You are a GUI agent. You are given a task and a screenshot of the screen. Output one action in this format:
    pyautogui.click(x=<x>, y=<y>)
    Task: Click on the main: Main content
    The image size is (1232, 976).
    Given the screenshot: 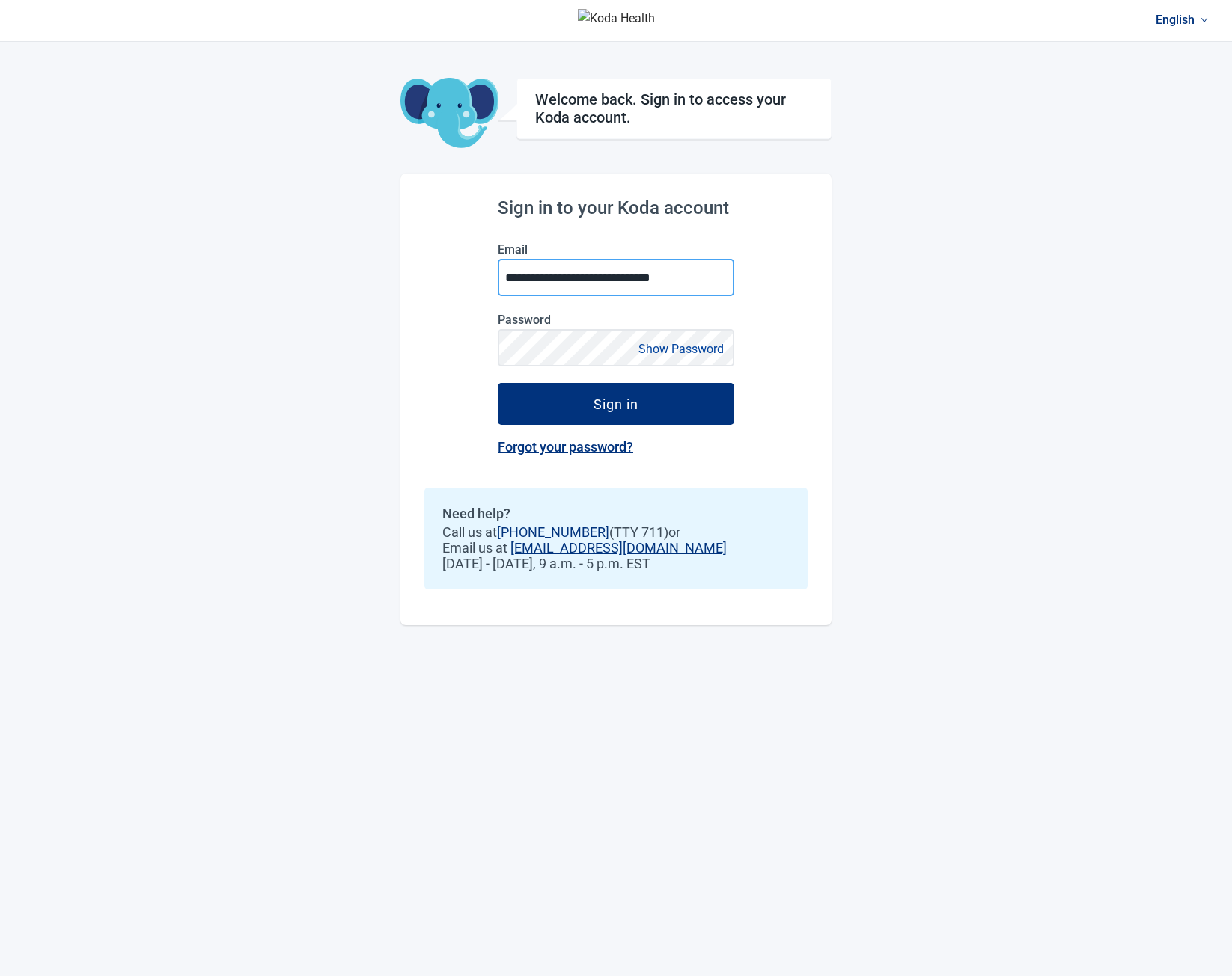 What is the action you would take?
    pyautogui.click(x=616, y=334)
    